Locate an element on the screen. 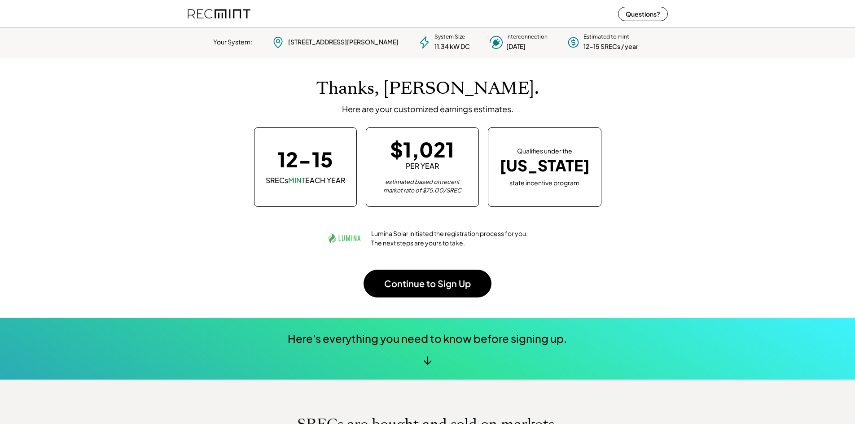 This screenshot has height=424, width=855. div: Estimated to mint is located at coordinates (606, 37).